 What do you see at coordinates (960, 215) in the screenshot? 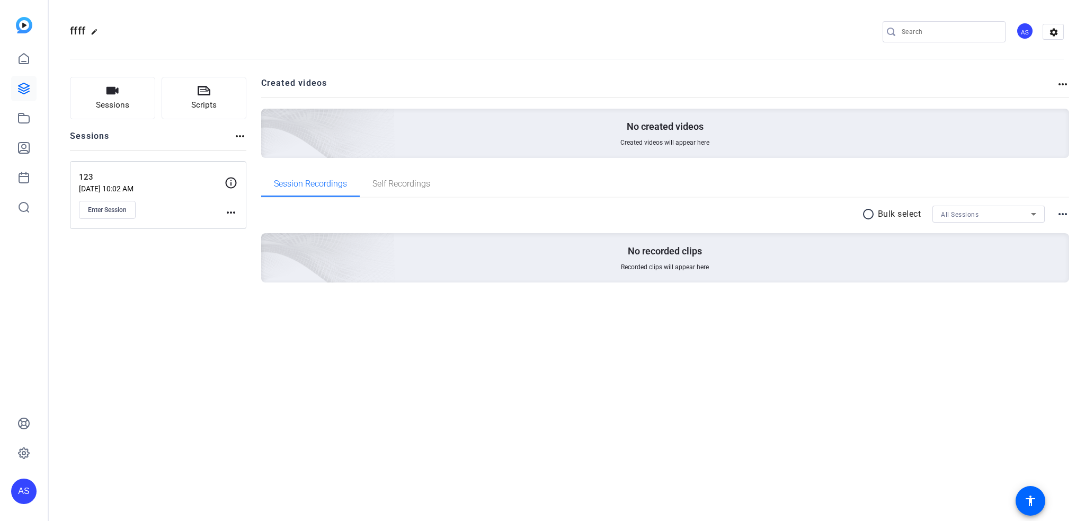
I see `span: All Sessions` at bounding box center [960, 215].